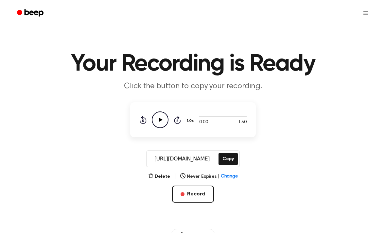 The image size is (386, 233). I want to click on button: Delete, so click(159, 176).